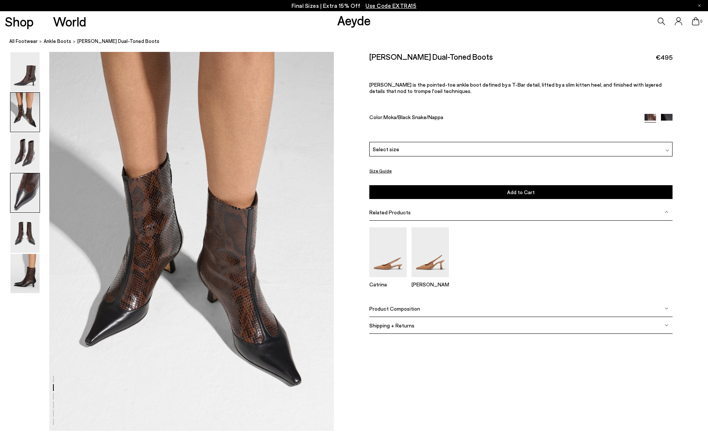 The image size is (708, 432). Describe the element at coordinates (395, 308) in the screenshot. I see `span: Product Composition` at that location.